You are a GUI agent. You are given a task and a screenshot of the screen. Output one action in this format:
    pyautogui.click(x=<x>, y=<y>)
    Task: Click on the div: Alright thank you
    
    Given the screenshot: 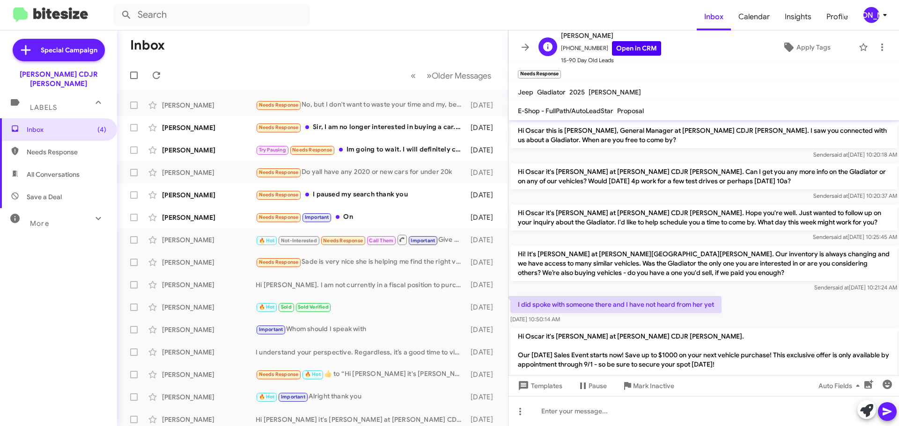 What is the action you would take?
    pyautogui.click(x=360, y=397)
    